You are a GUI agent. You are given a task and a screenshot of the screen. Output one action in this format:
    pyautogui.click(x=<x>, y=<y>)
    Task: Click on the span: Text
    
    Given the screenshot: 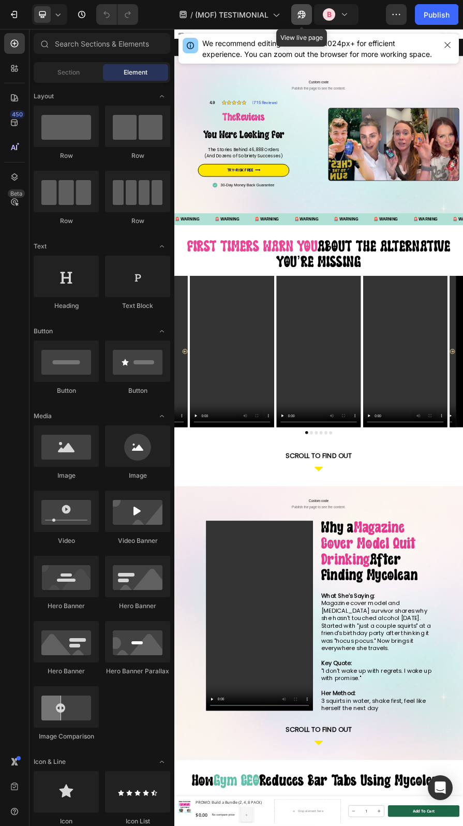 What is the action you would take?
    pyautogui.click(x=40, y=246)
    